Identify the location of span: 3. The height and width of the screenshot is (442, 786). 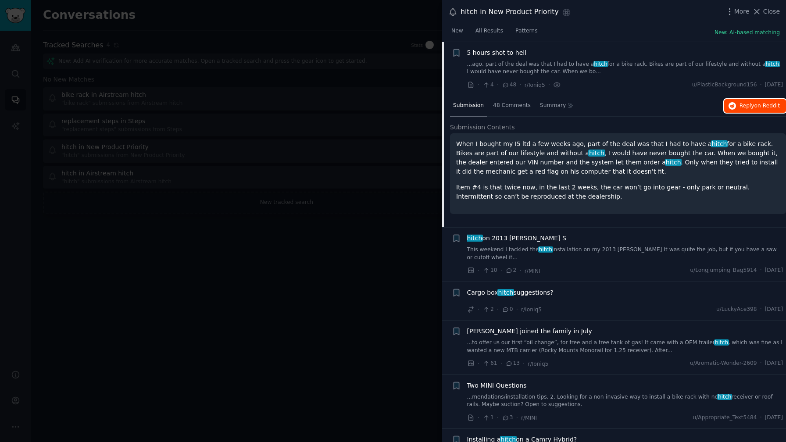
(507, 418).